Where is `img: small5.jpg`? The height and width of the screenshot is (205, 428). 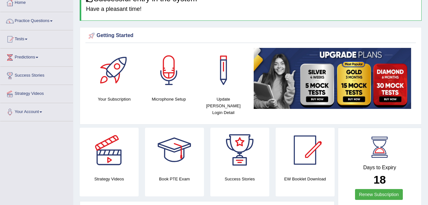
img: small5.jpg is located at coordinates (332, 78).